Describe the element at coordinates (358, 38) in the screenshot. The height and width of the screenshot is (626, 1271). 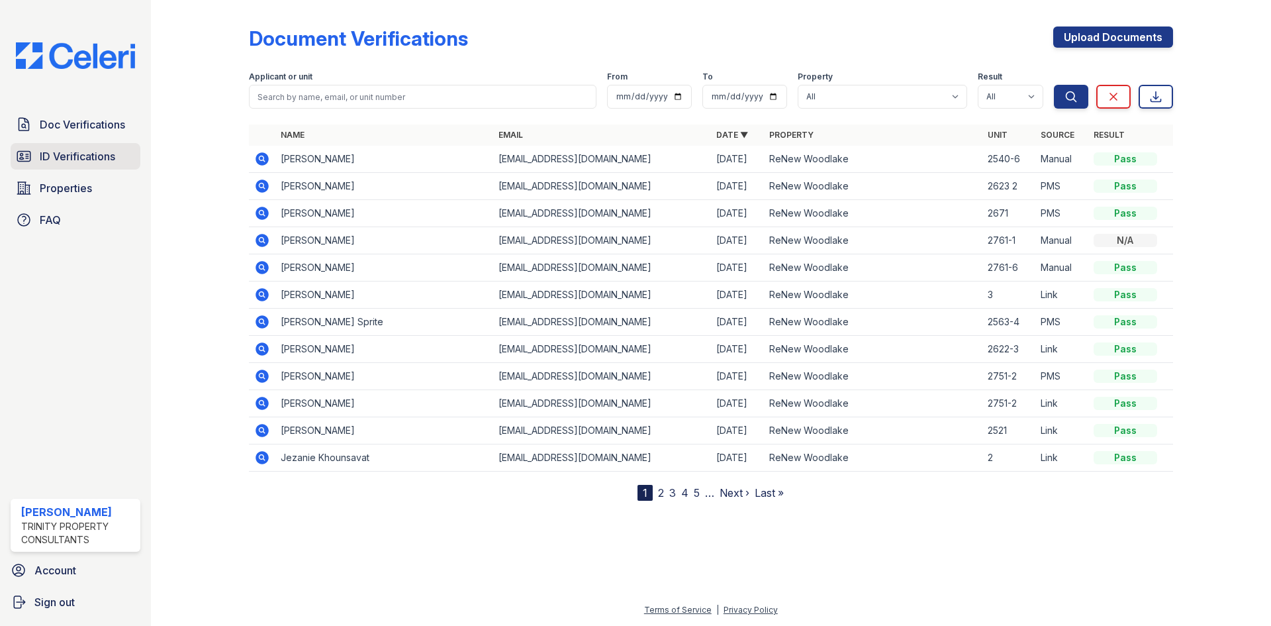
I see `div: Document Verifications` at that location.